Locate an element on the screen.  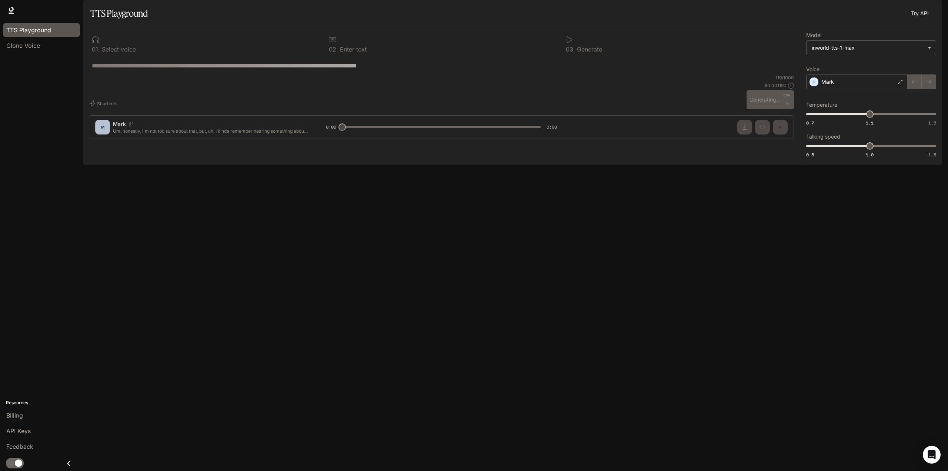
p: 0 1 . is located at coordinates (96, 49).